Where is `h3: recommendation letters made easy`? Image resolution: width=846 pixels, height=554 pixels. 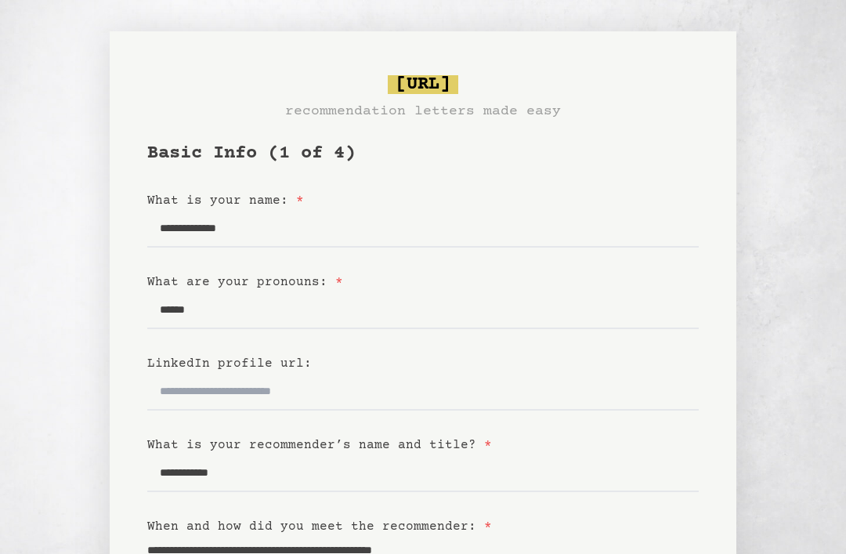
h3: recommendation letters made easy is located at coordinates (423, 111).